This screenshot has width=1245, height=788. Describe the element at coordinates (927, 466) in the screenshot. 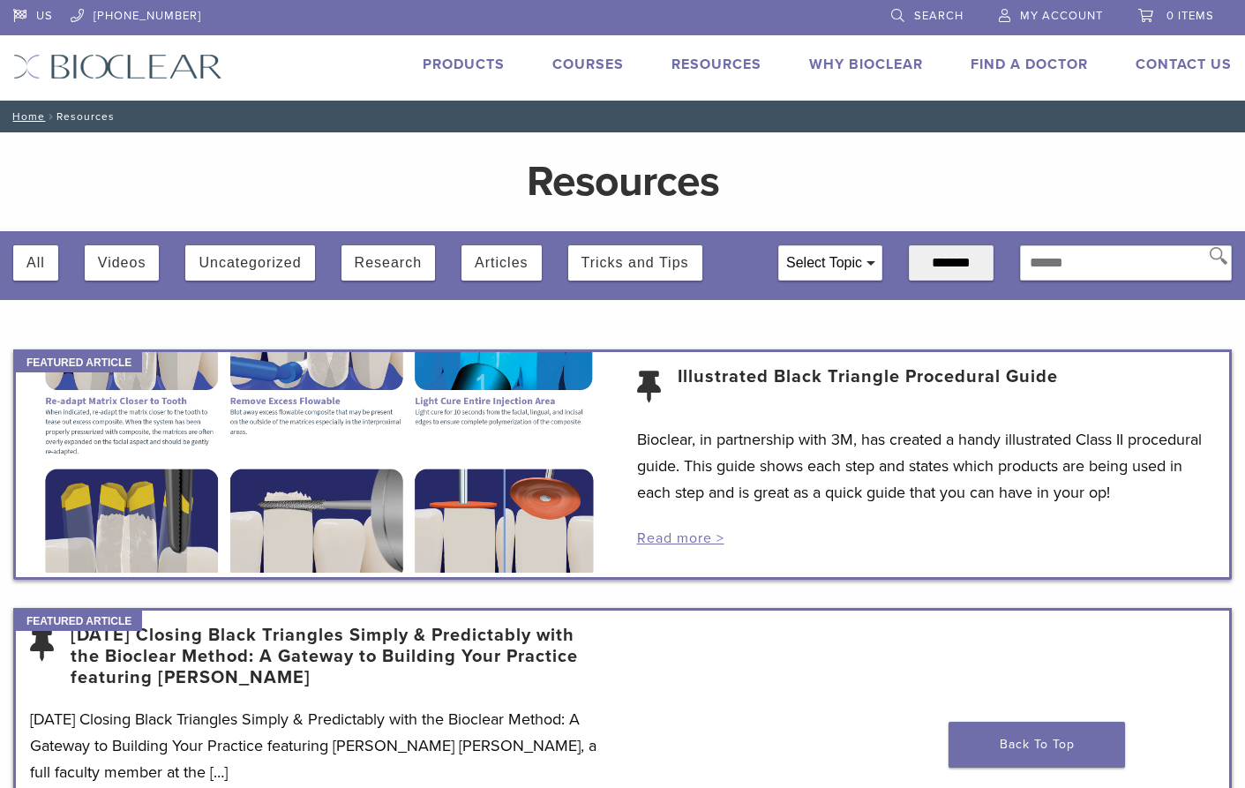

I see `p: Bioclear, in partnership with 3M, has created a handy illustrated Class II procedural guide. This...` at that location.